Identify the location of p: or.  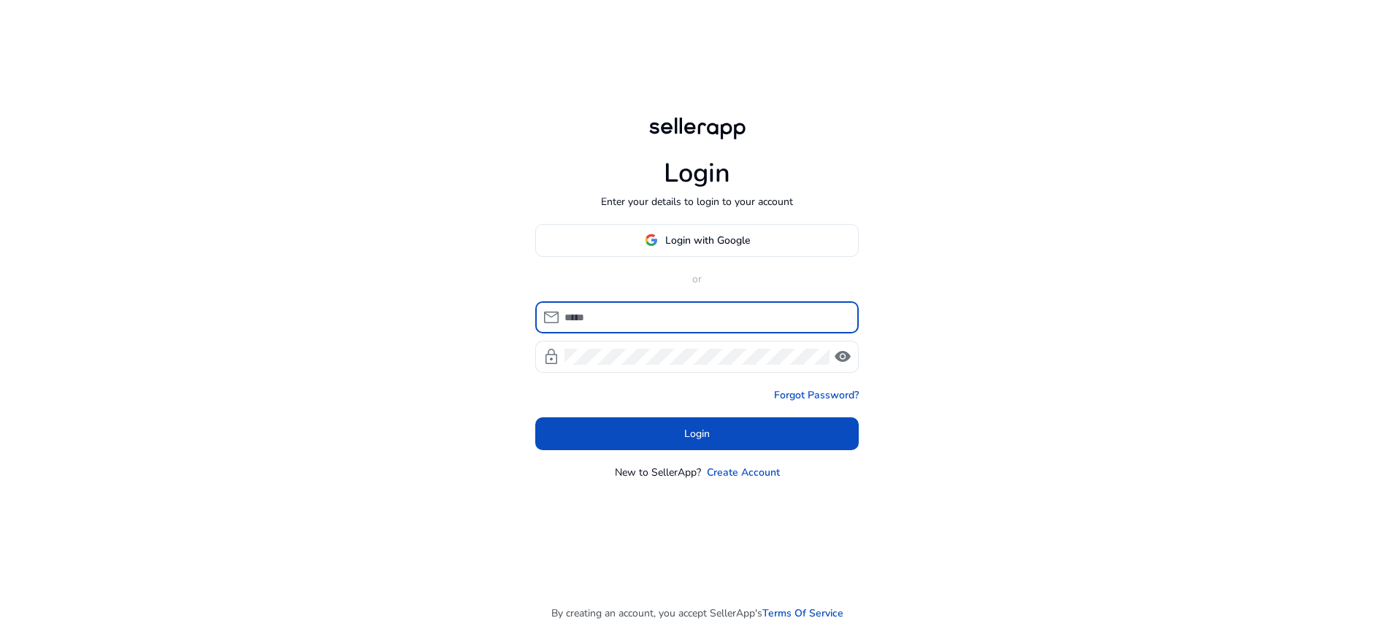
(697, 279).